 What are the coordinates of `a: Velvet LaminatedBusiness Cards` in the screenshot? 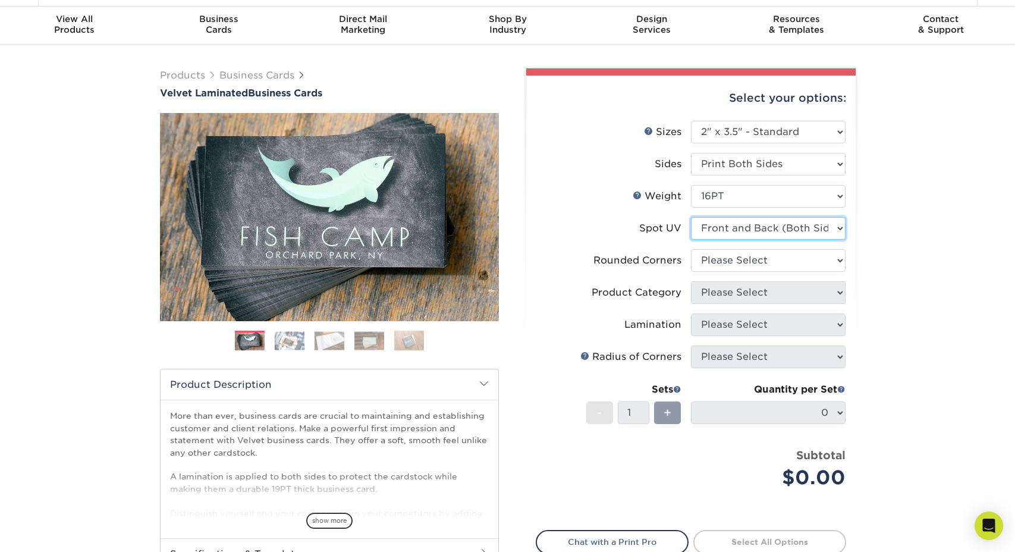 It's located at (329, 93).